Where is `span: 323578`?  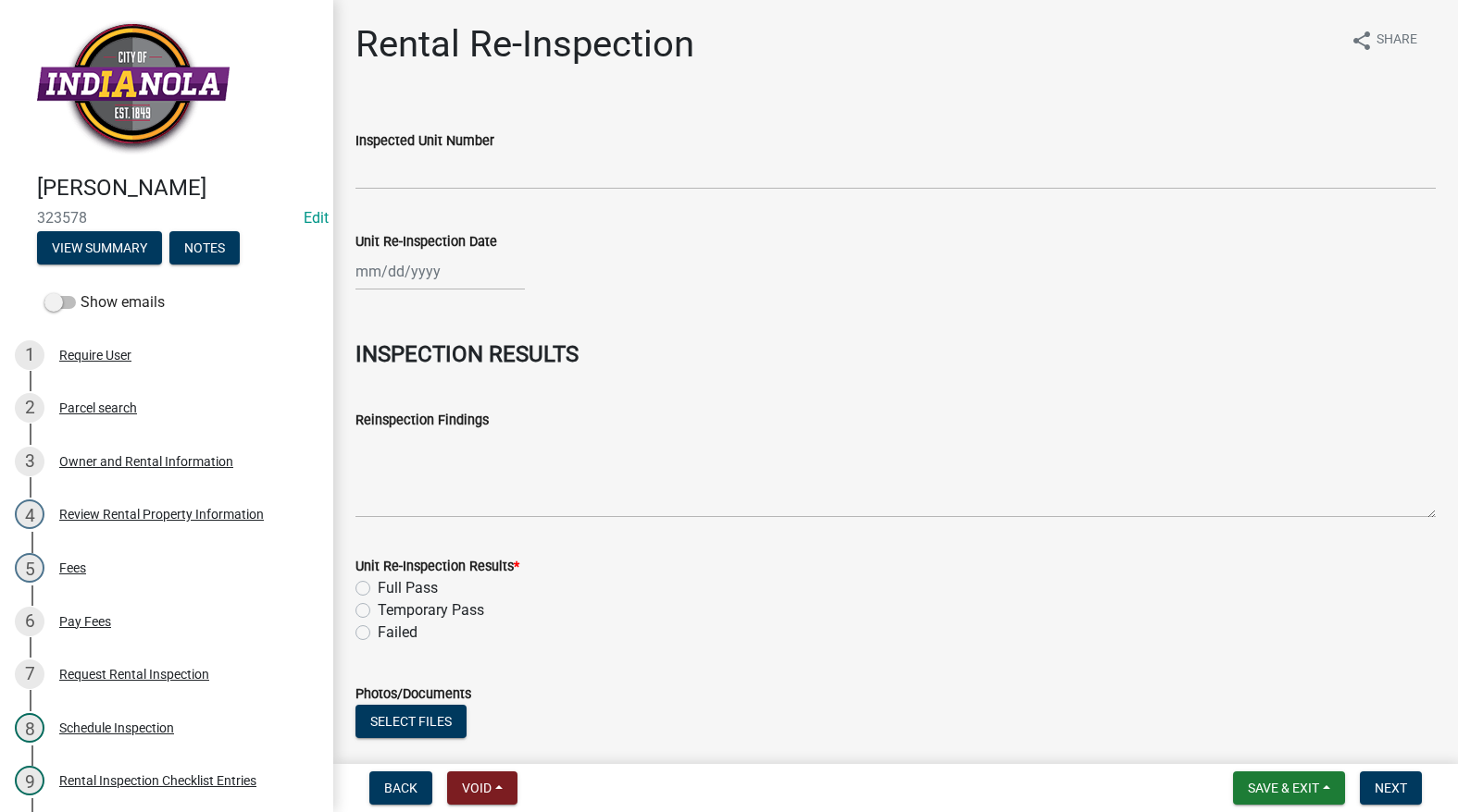
span: 323578 is located at coordinates (167, 218).